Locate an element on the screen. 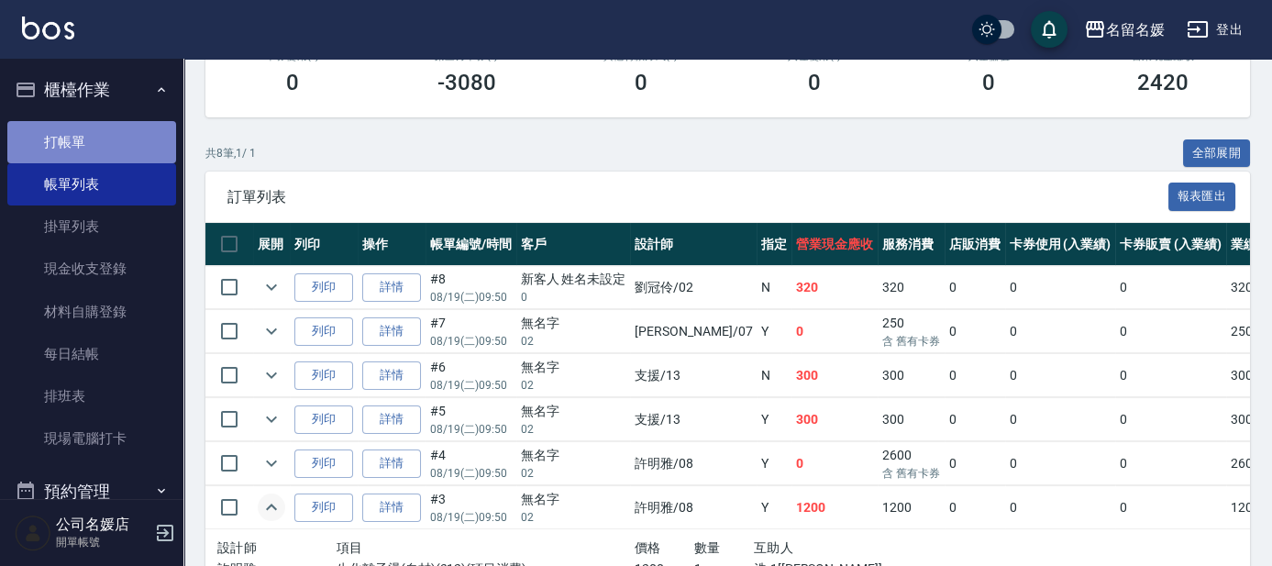 The image size is (1272, 566). td: #5 is located at coordinates (470, 419).